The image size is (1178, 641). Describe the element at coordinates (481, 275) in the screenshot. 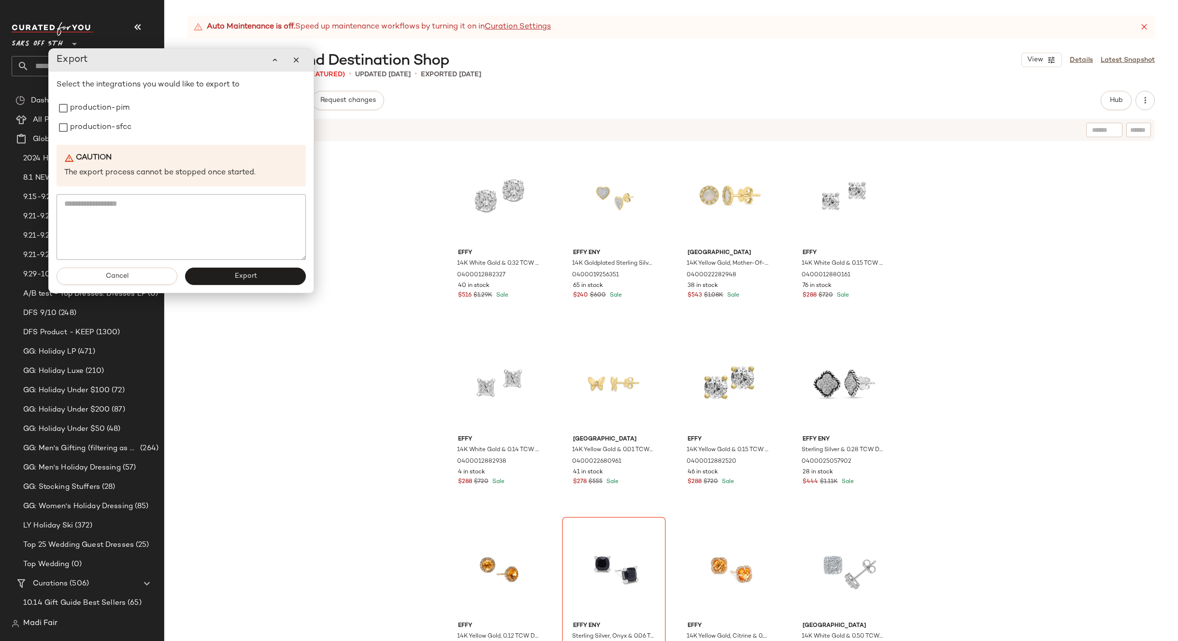

I see `span: 0400012882327` at that location.